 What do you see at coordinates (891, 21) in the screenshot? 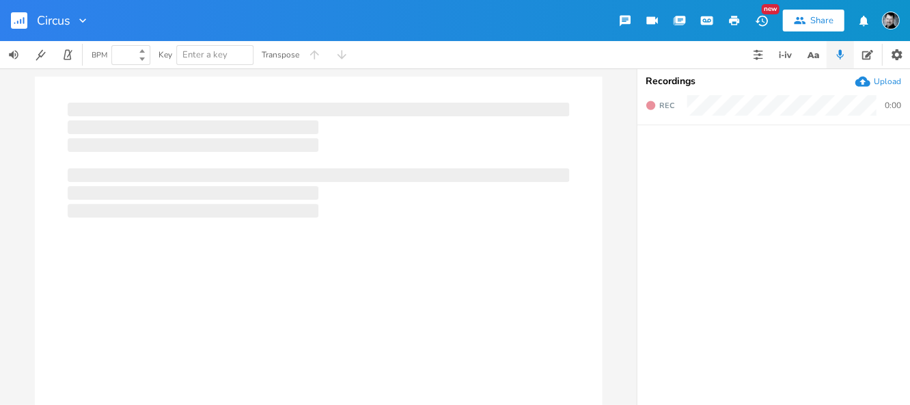
I see `img: Timothy James` at bounding box center [891, 21].